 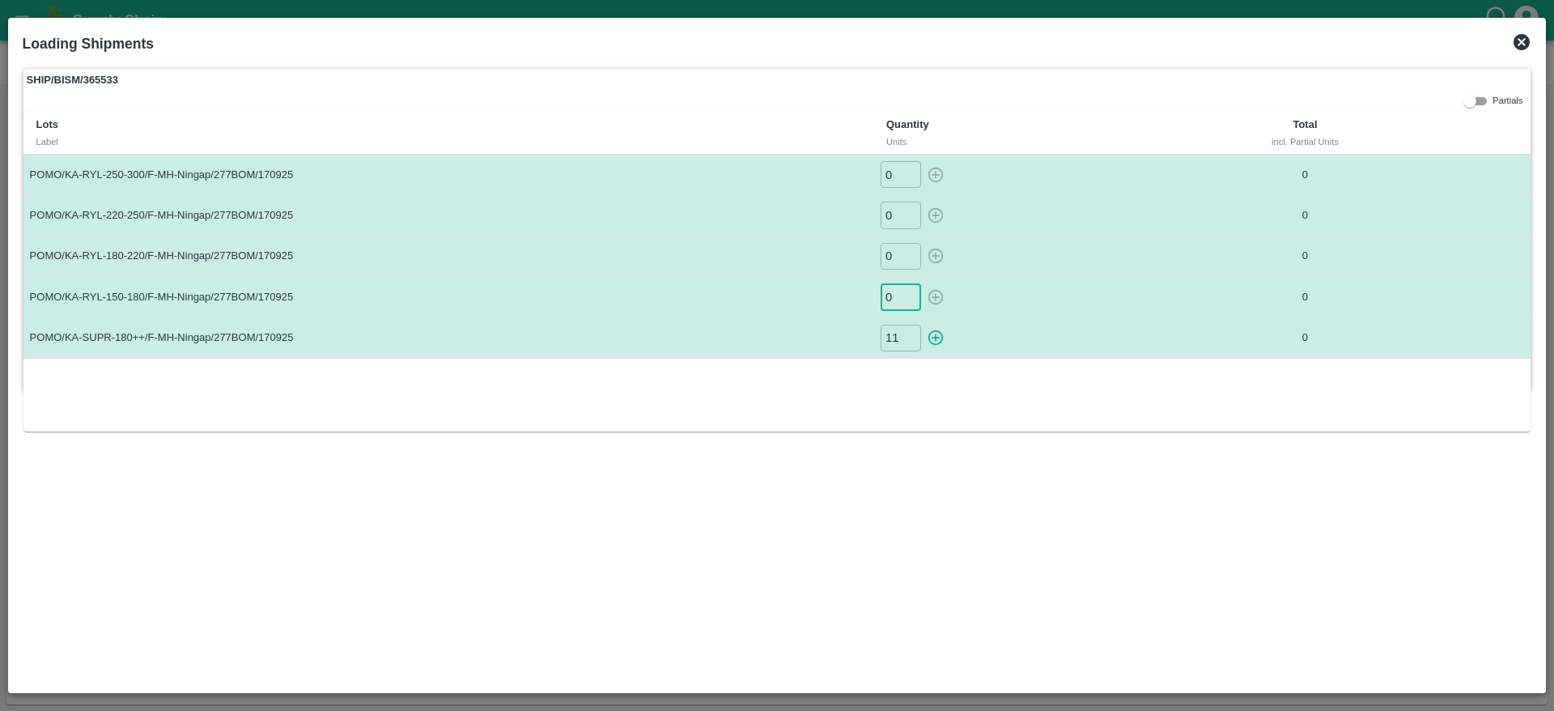 I want to click on div: incl. Partial Units, so click(x=1305, y=142).